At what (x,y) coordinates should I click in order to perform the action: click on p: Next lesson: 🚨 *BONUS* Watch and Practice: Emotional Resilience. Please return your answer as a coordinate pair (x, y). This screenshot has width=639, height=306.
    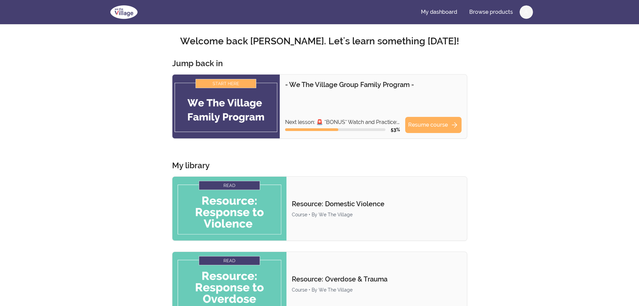
    Looking at the image, I should click on (342, 122).